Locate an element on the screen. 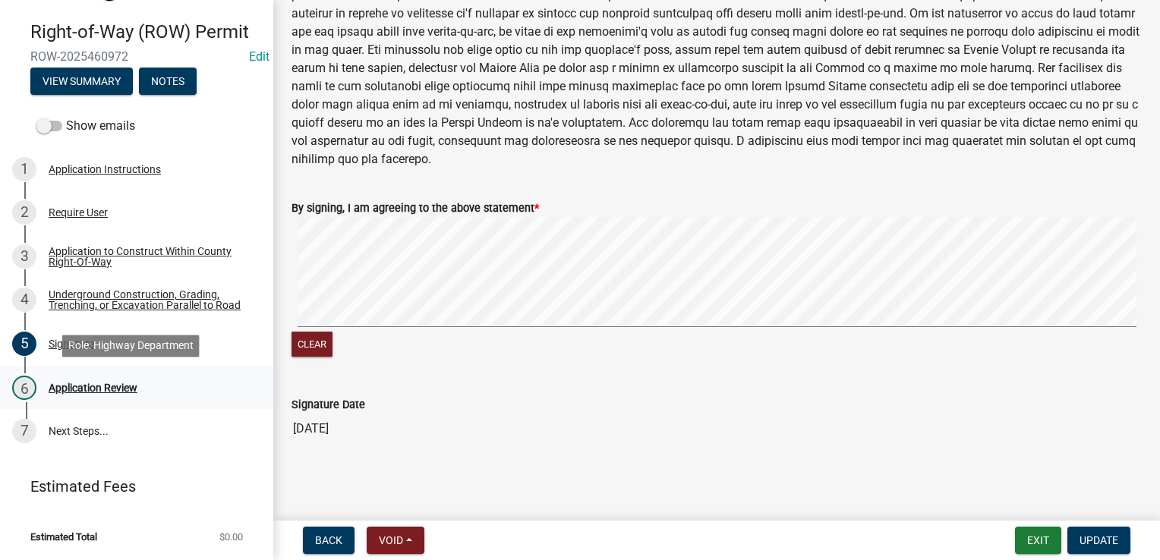  wm-modal-confirm: Summary is located at coordinates (81, 82).